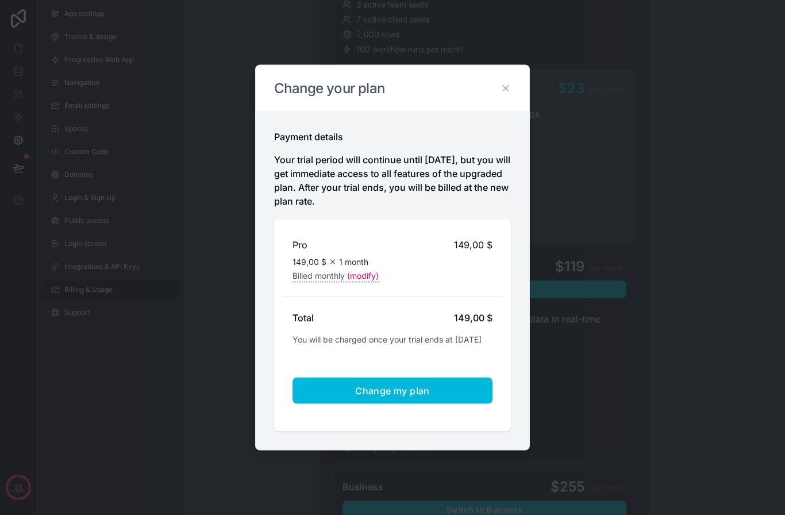 Image resolution: width=785 pixels, height=515 pixels. What do you see at coordinates (309, 137) in the screenshot?
I see `h2: Payment details` at bounding box center [309, 137].